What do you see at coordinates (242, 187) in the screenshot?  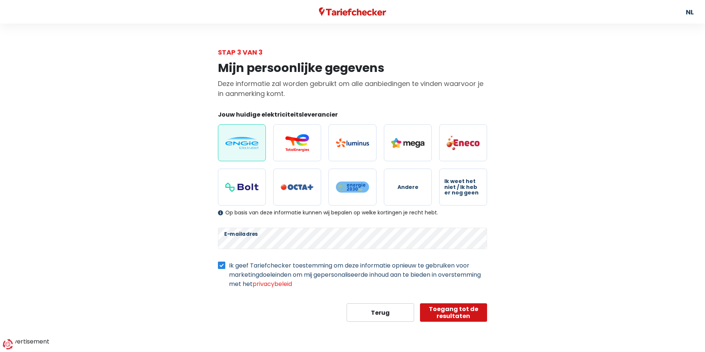 I see `img: Bolt` at bounding box center [242, 187].